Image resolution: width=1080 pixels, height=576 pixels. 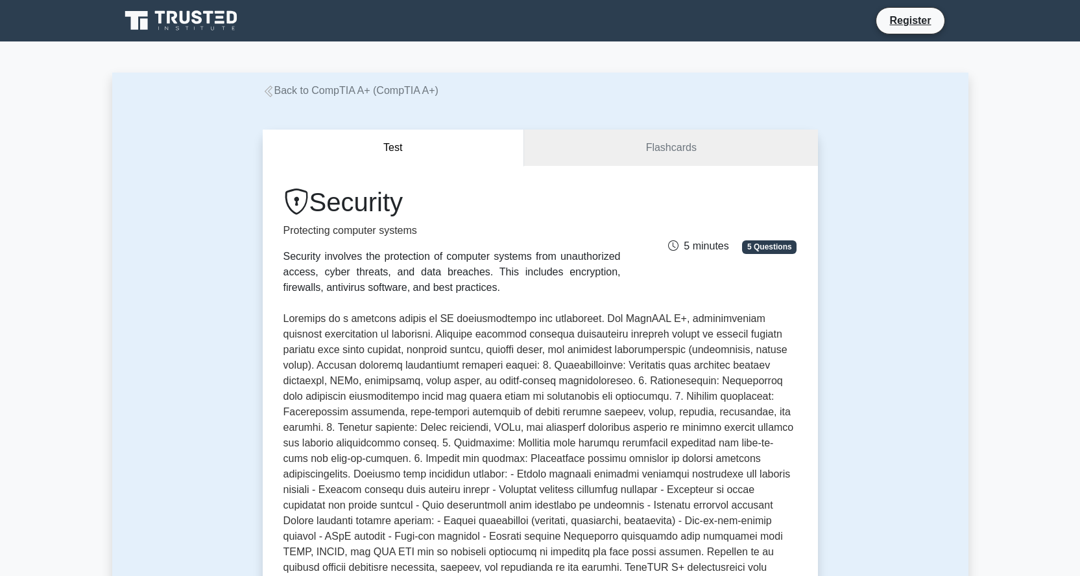 I want to click on button: Test, so click(x=394, y=148).